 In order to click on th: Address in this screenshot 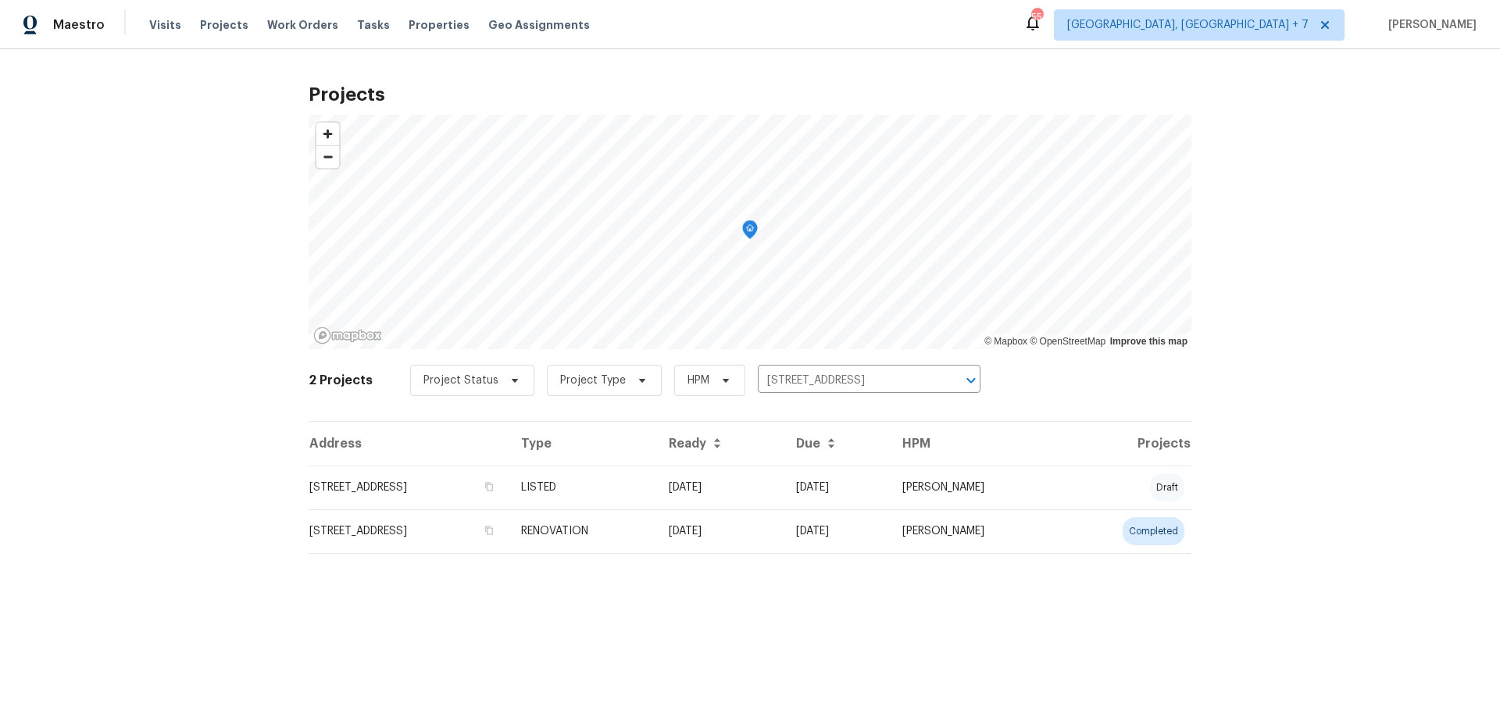, I will do `click(409, 444)`.